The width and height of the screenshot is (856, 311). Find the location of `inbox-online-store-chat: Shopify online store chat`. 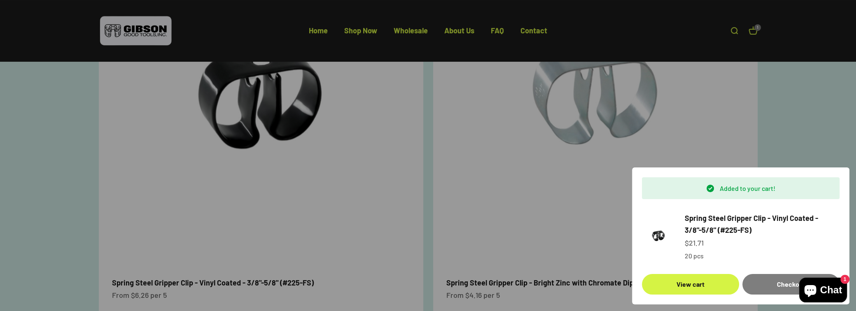

inbox-online-store-chat: Shopify online store chat is located at coordinates (823, 291).